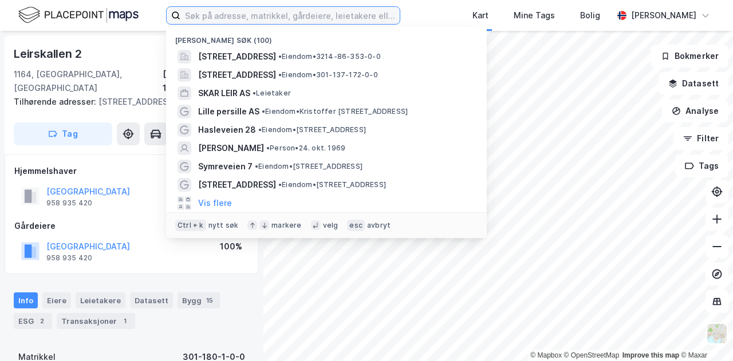 The image size is (733, 361). I want to click on div: Datasett, so click(151, 301).